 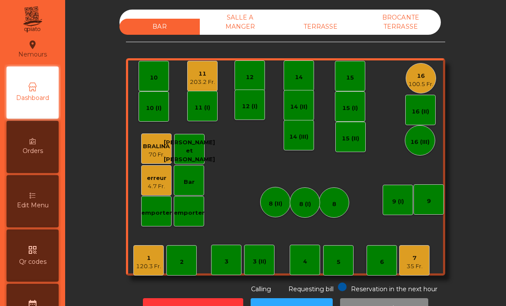 What do you see at coordinates (250, 77) in the screenshot?
I see `div: 12` at bounding box center [250, 77].